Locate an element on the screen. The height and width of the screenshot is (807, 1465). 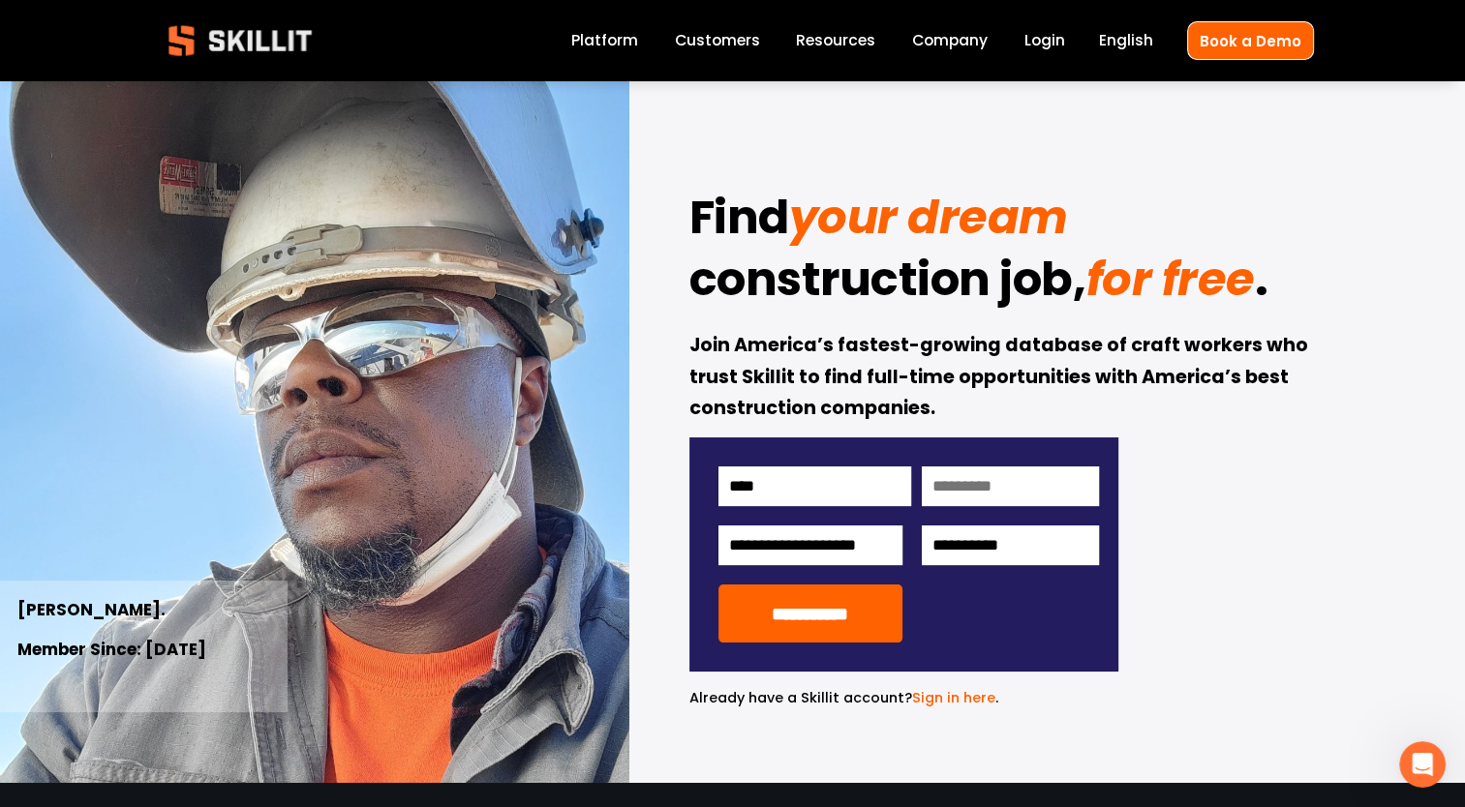
span: English is located at coordinates (1126, 40).